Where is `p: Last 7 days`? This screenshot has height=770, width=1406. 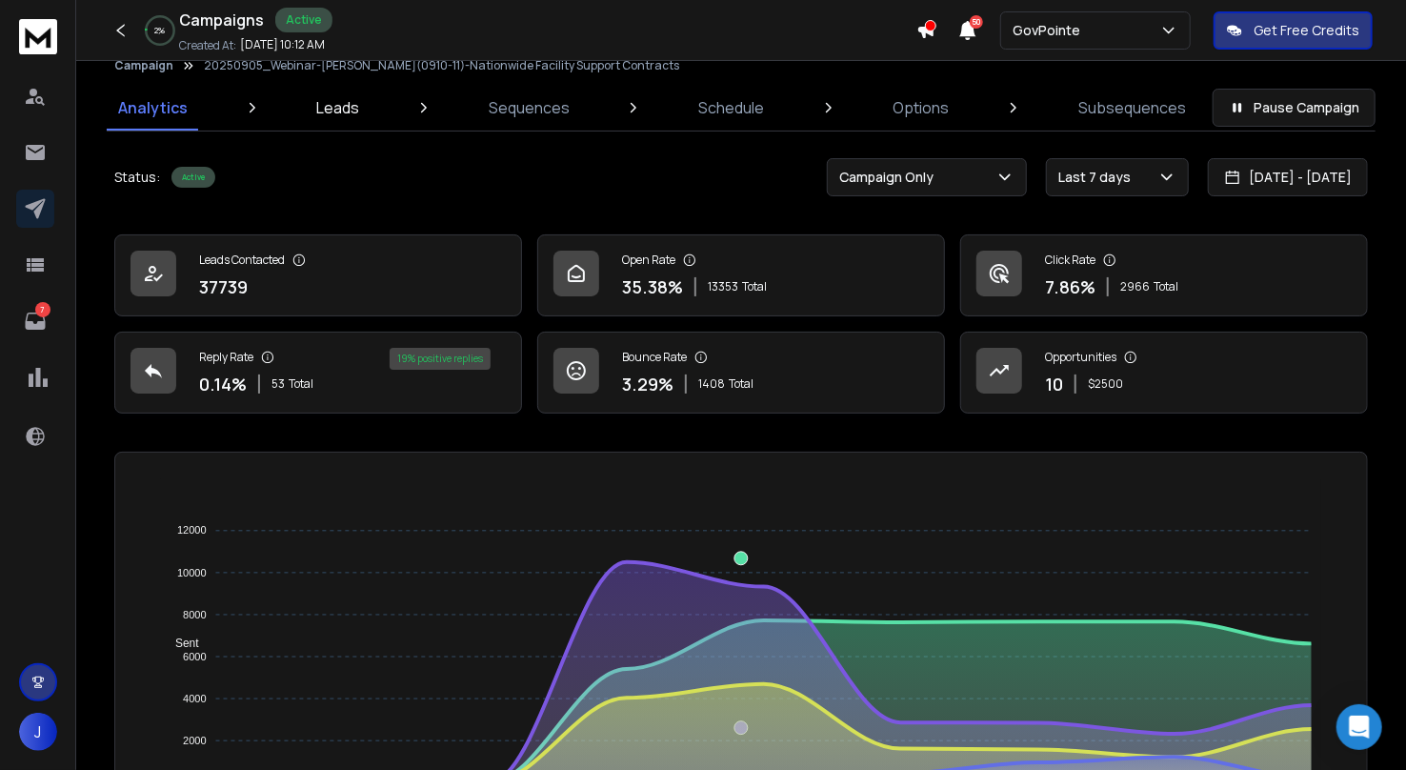
p: Last 7 days is located at coordinates (1099, 177).